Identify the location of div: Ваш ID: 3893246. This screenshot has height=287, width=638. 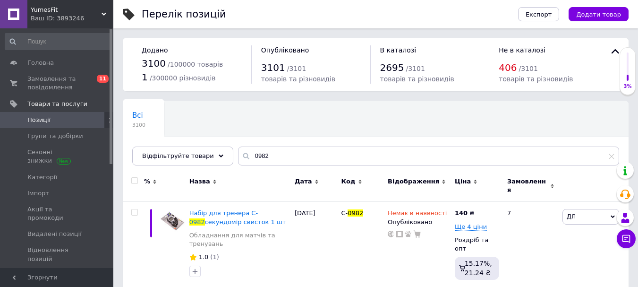
(72, 18).